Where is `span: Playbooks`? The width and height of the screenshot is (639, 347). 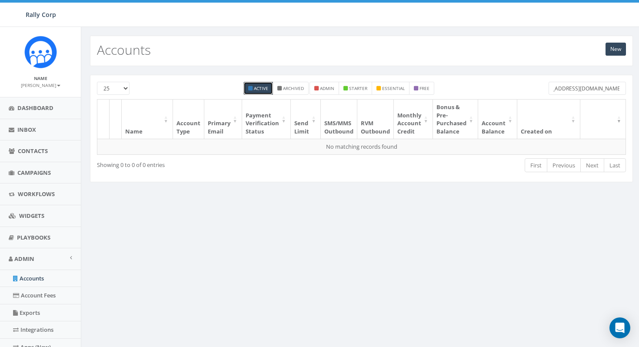
span: Playbooks is located at coordinates (33, 237).